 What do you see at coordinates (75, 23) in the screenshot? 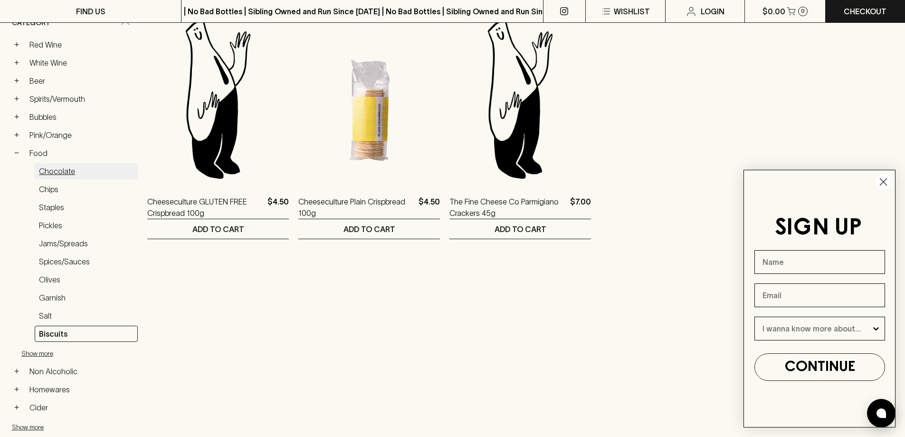
I see `div: Category` at bounding box center [75, 23].